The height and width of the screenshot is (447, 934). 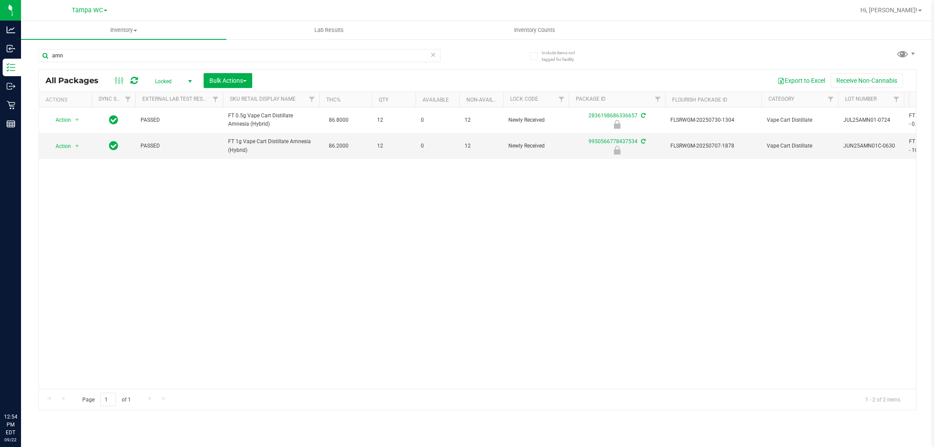 What do you see at coordinates (535, 30) in the screenshot?
I see `span: Inventory Counts` at bounding box center [535, 30].